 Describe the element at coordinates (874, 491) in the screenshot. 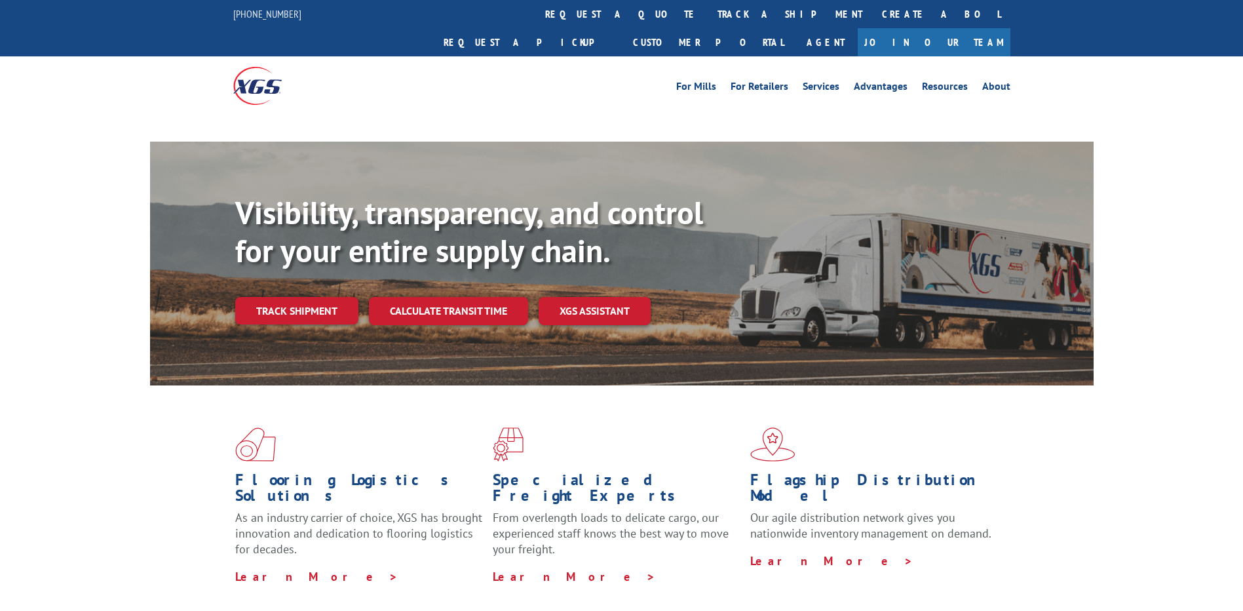

I see `h1: Flagship Distribution Model` at that location.